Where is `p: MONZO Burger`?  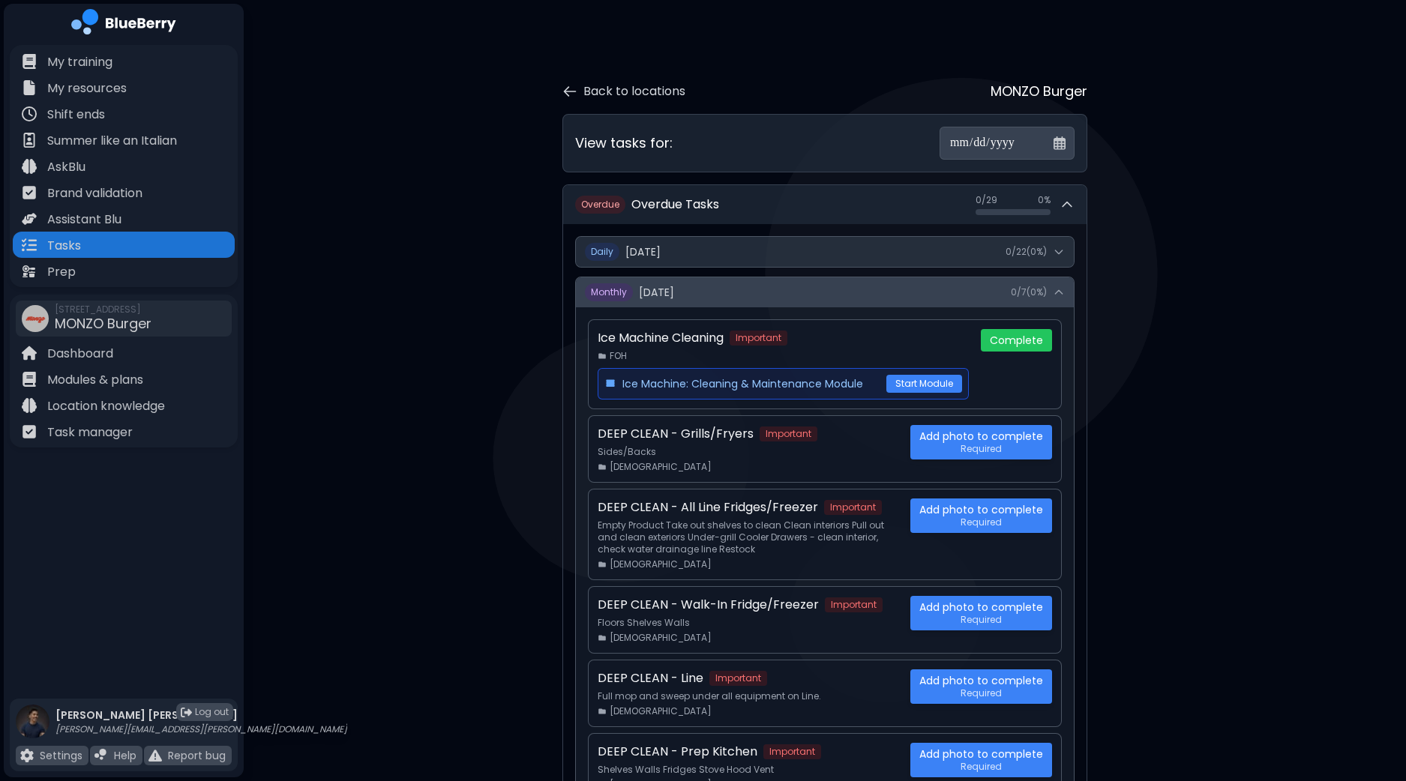 p: MONZO Burger is located at coordinates (1039, 91).